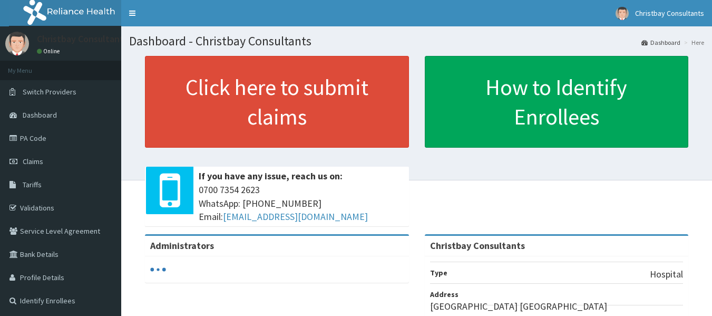 The height and width of the screenshot is (316, 712). I want to click on p: Christbay Consultants, so click(82, 39).